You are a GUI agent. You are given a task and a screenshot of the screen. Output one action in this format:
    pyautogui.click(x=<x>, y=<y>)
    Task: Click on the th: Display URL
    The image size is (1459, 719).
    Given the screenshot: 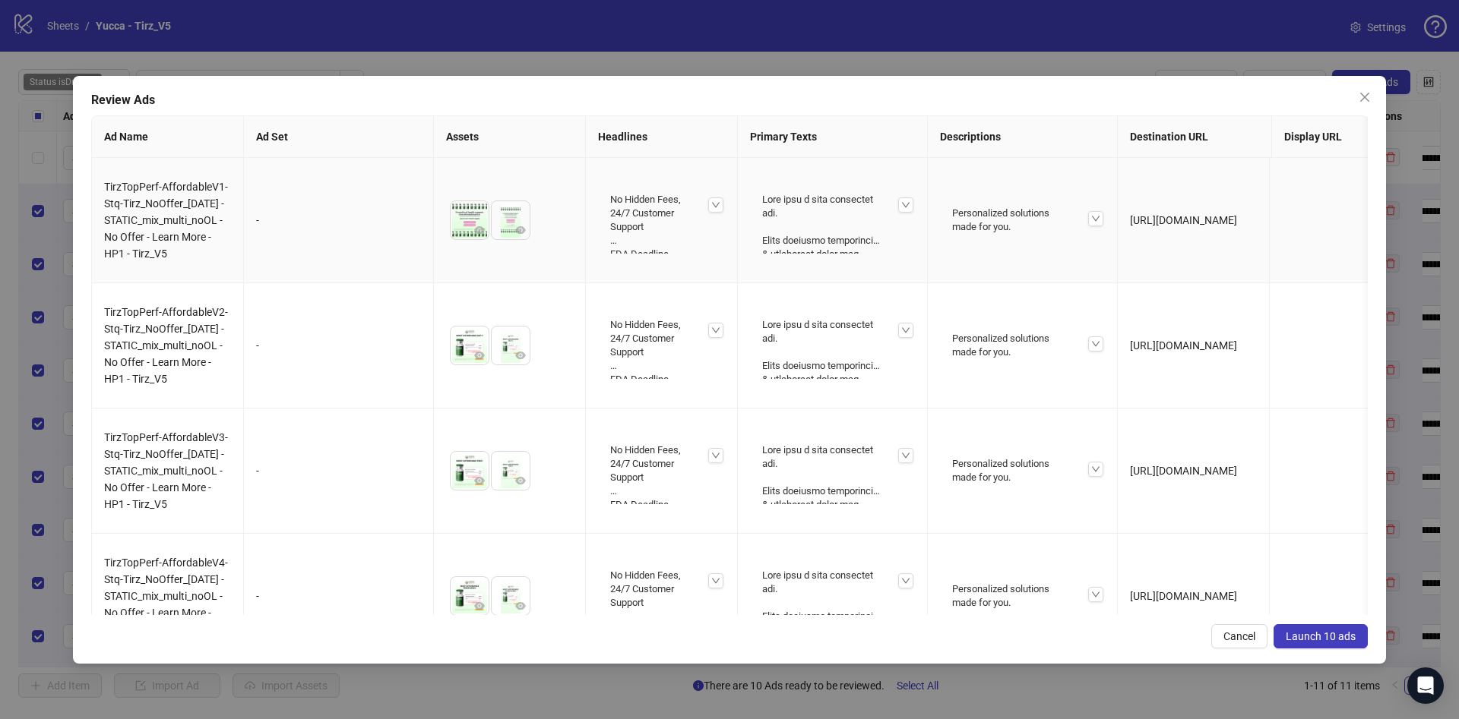 What is the action you would take?
    pyautogui.click(x=1348, y=137)
    